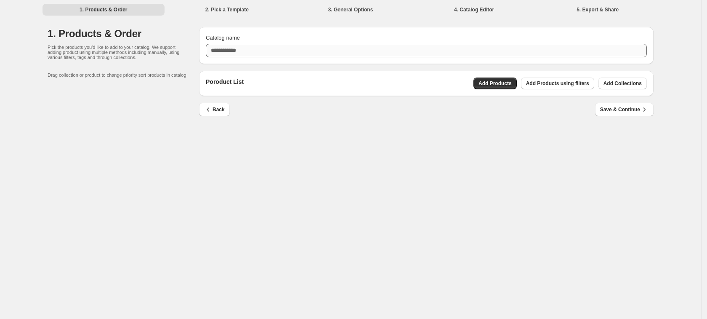 Image resolution: width=707 pixels, height=319 pixels. I want to click on span: Add Products using filters, so click(558, 83).